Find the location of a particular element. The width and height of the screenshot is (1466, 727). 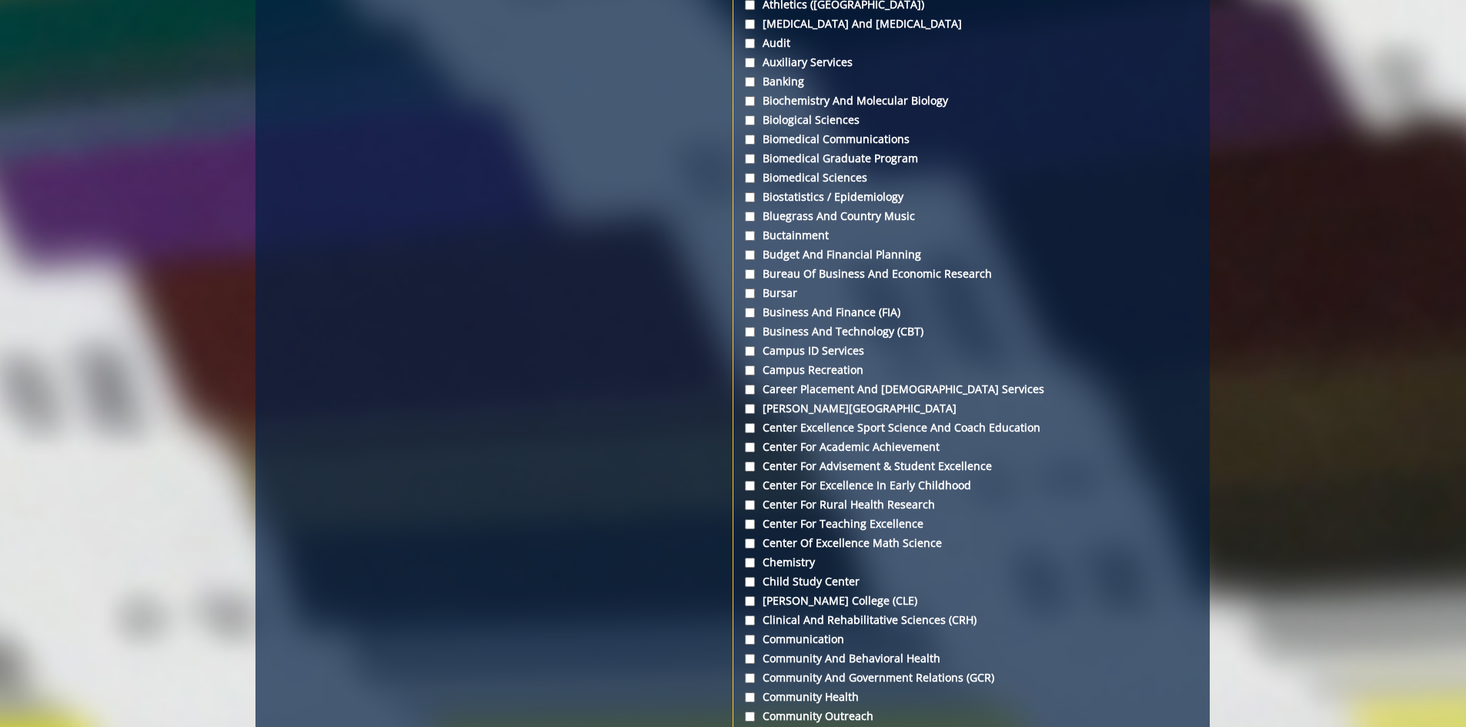

label: Center for Academic Achievement is located at coordinates (971, 447).